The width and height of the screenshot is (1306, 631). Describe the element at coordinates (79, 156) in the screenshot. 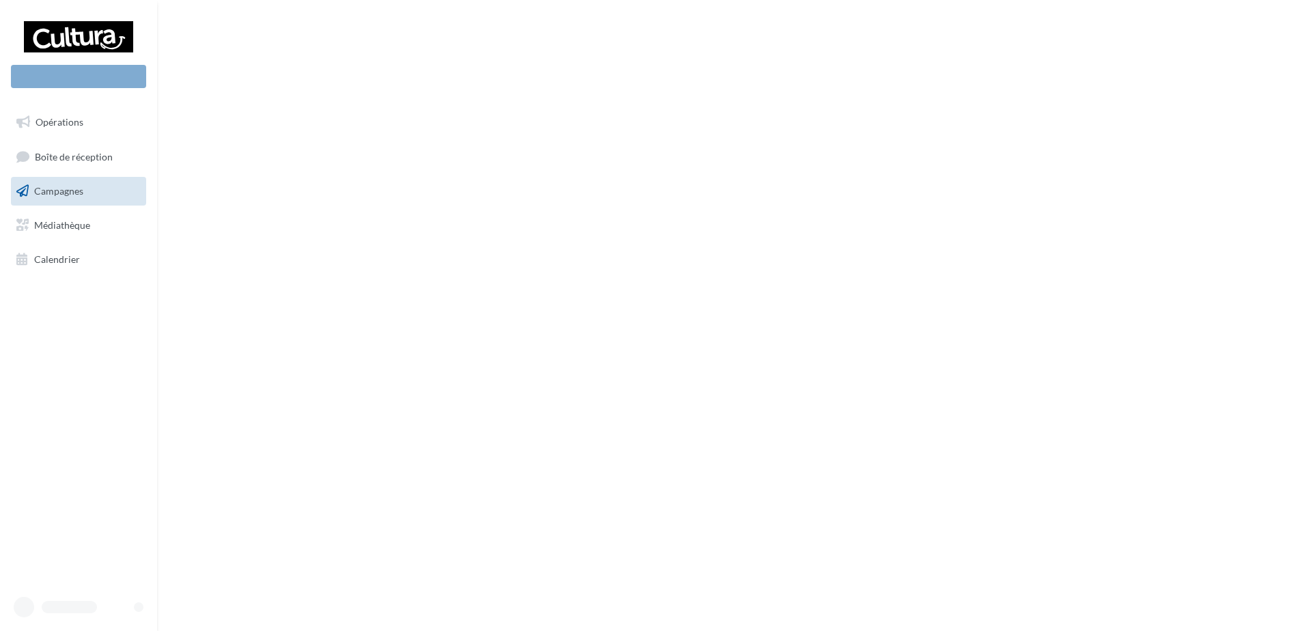

I see `a: Boîte de réception` at that location.